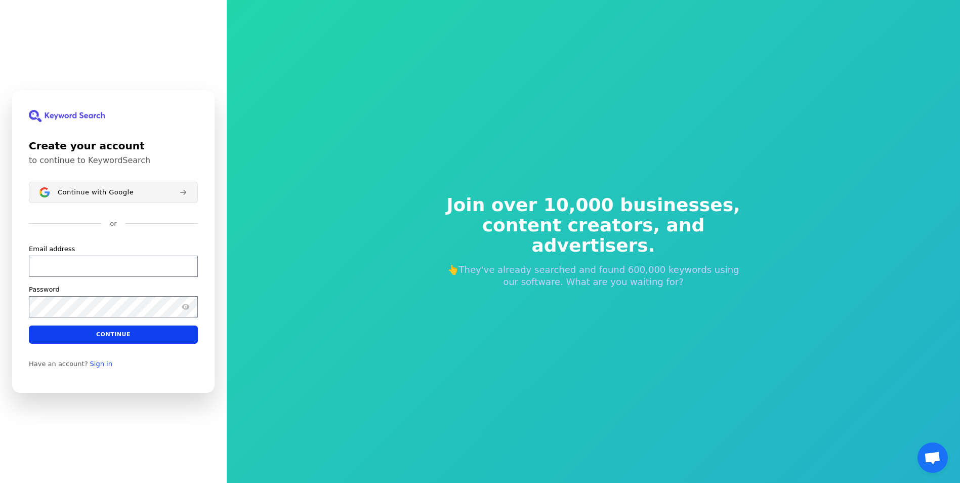  What do you see at coordinates (101, 364) in the screenshot?
I see `a: Sign in` at bounding box center [101, 364].